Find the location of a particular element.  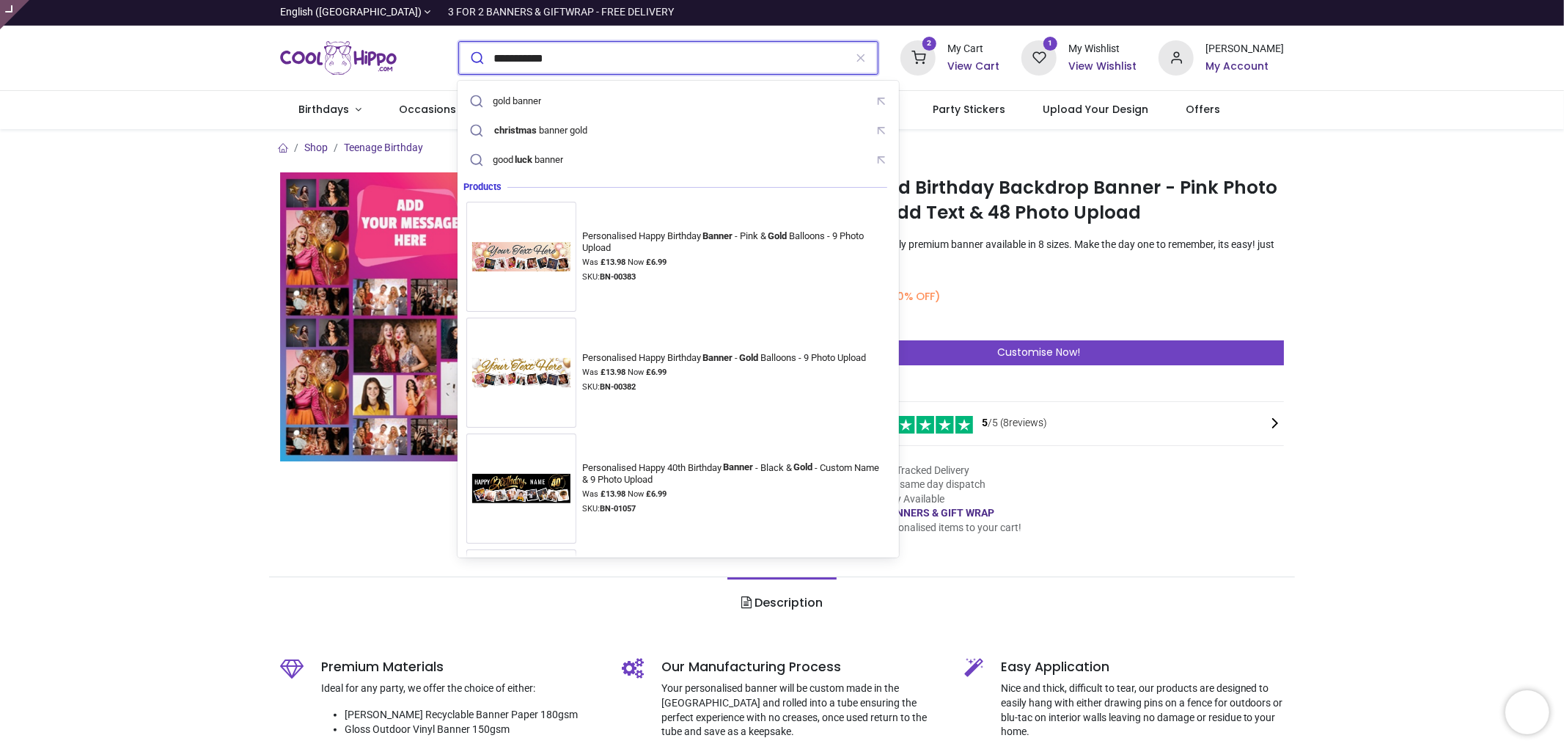

strong: BN-00383 is located at coordinates (618, 277).